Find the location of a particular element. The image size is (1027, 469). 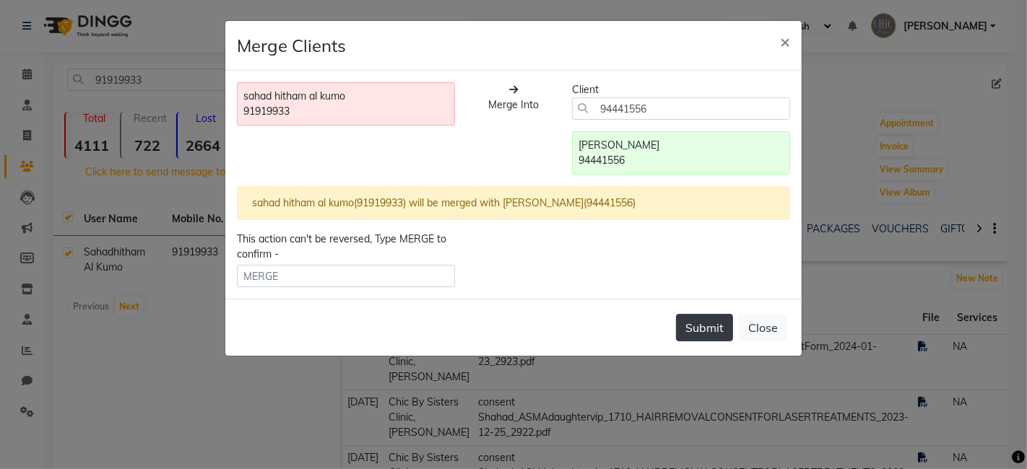

input: Search by Name/Mobile/Email/Code is located at coordinates (681, 108).